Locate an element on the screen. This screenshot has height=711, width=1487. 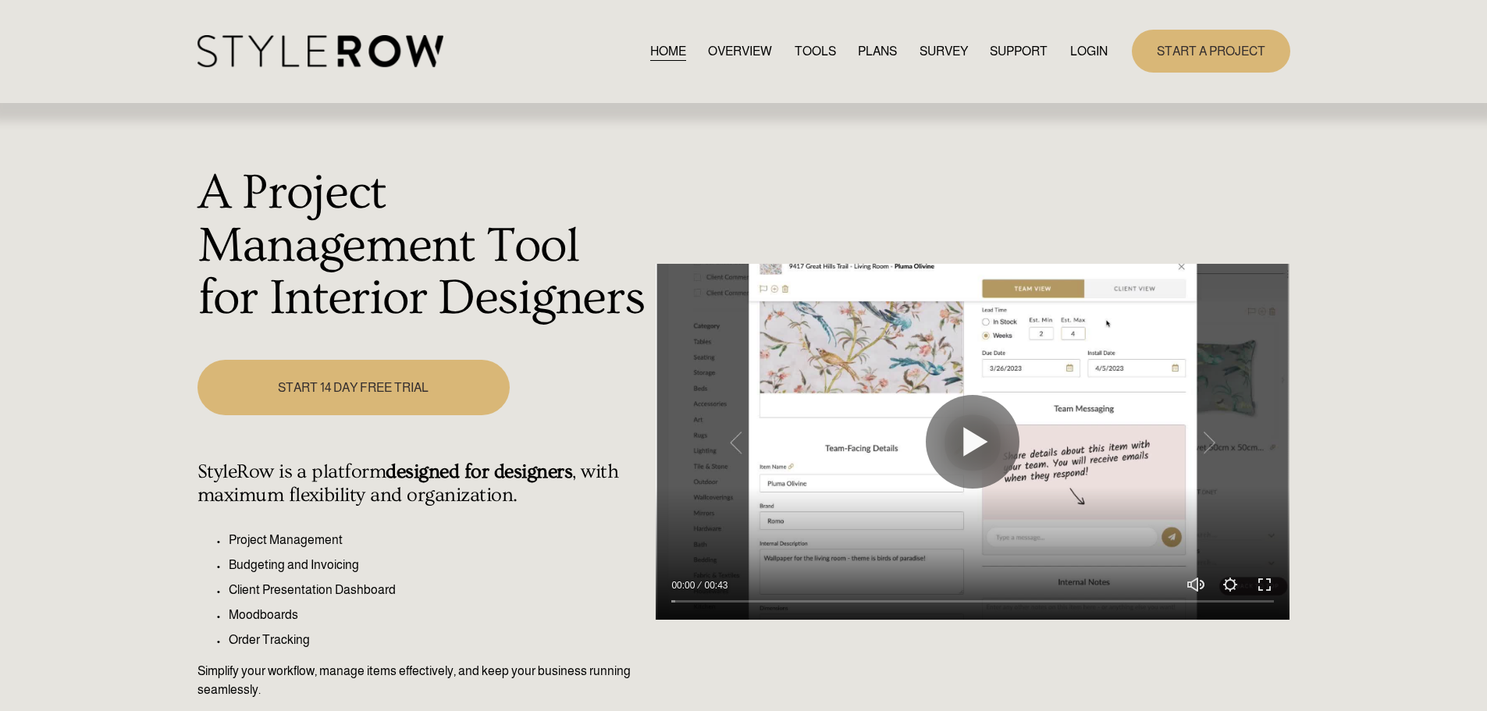
p: Order Tracking is located at coordinates (438, 640).